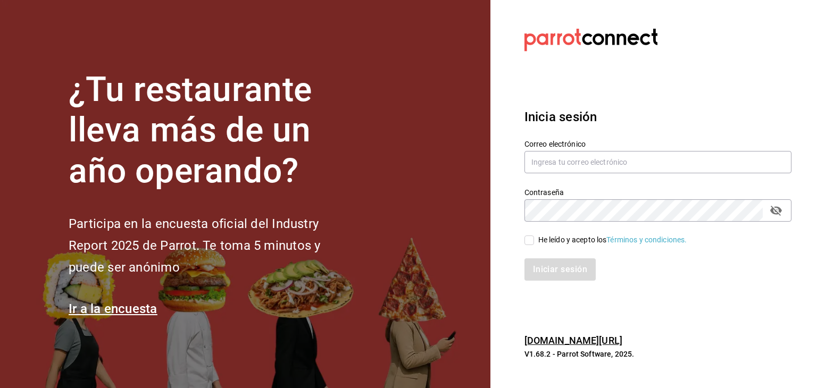 This screenshot has height=388, width=817. What do you see at coordinates (658, 117) in the screenshot?
I see `h3: Inicia sesión` at bounding box center [658, 117].